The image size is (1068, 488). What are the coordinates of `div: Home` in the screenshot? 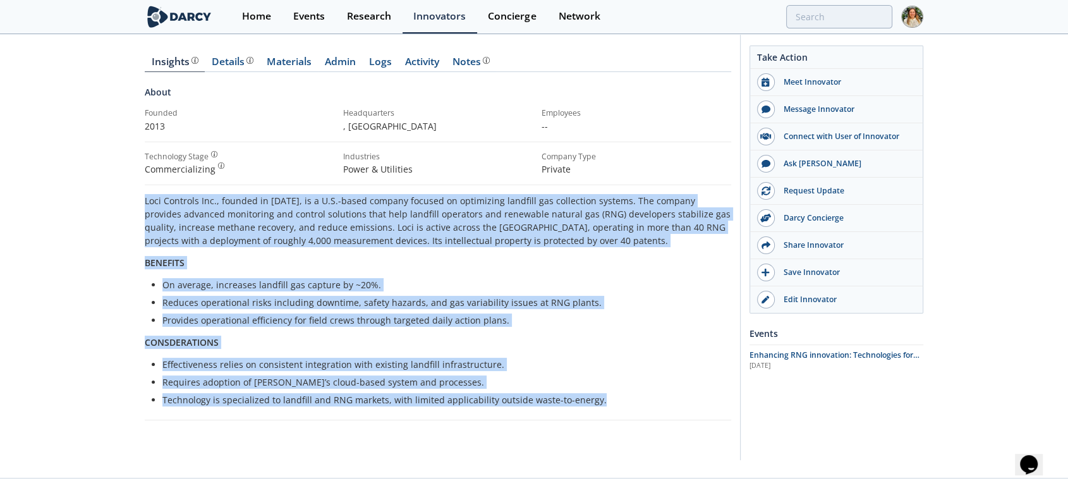 It's located at (257, 16).